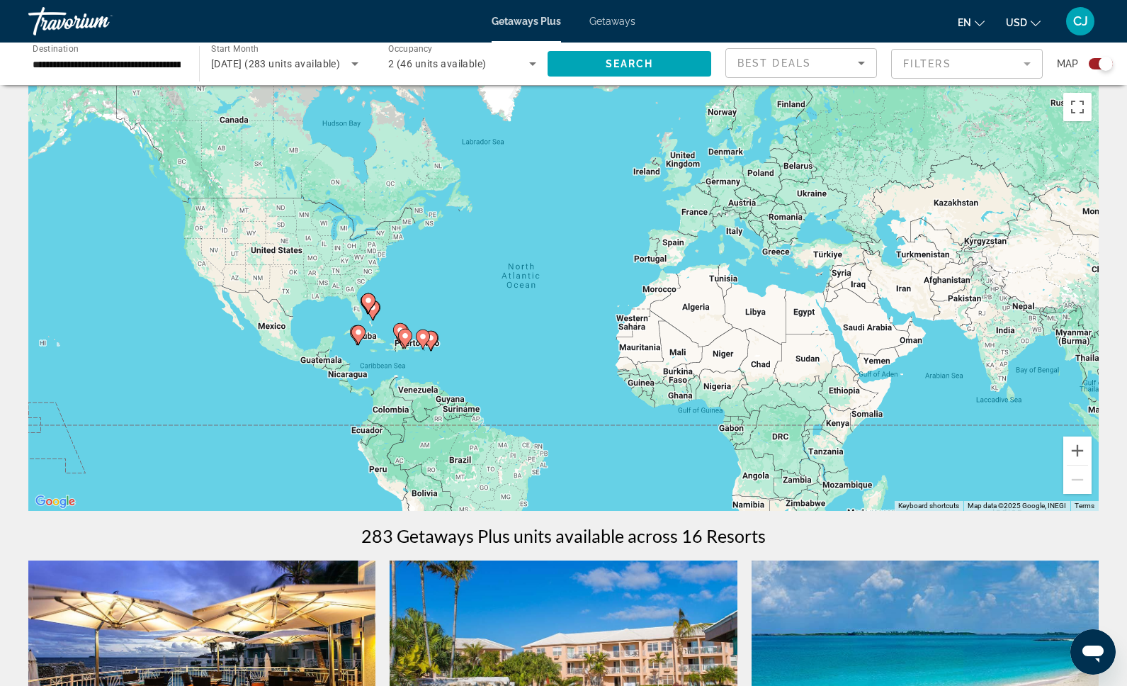  What do you see at coordinates (1023, 22) in the screenshot?
I see `button: Change currency` at bounding box center [1023, 22].